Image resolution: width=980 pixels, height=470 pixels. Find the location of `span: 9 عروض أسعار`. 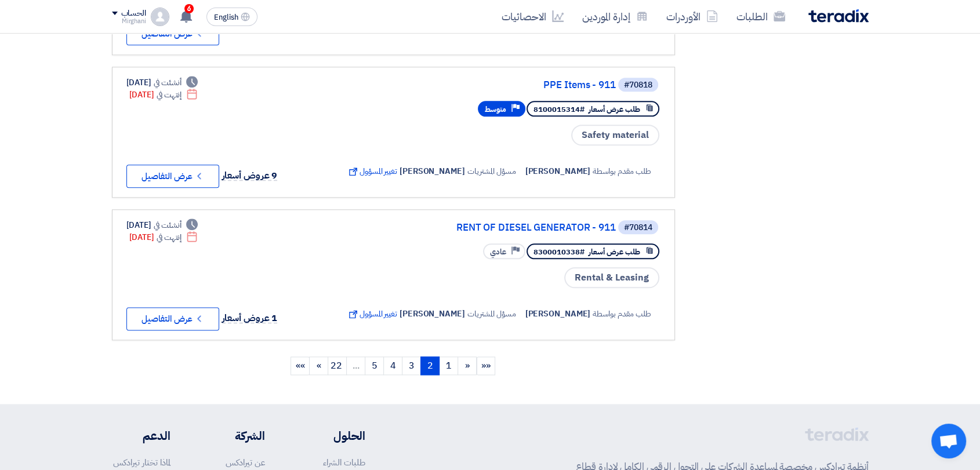

span: 9 عروض أسعار is located at coordinates (250, 176).